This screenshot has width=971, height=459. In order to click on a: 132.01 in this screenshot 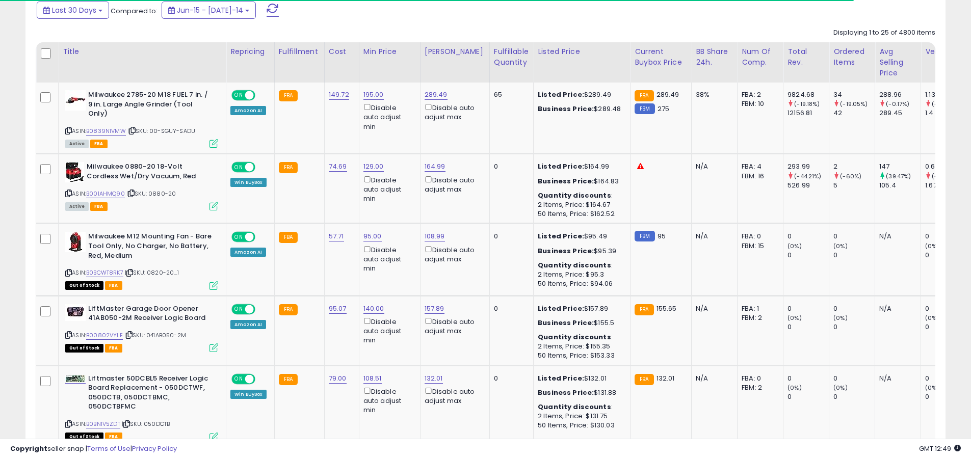, I will do `click(434, 379)`.